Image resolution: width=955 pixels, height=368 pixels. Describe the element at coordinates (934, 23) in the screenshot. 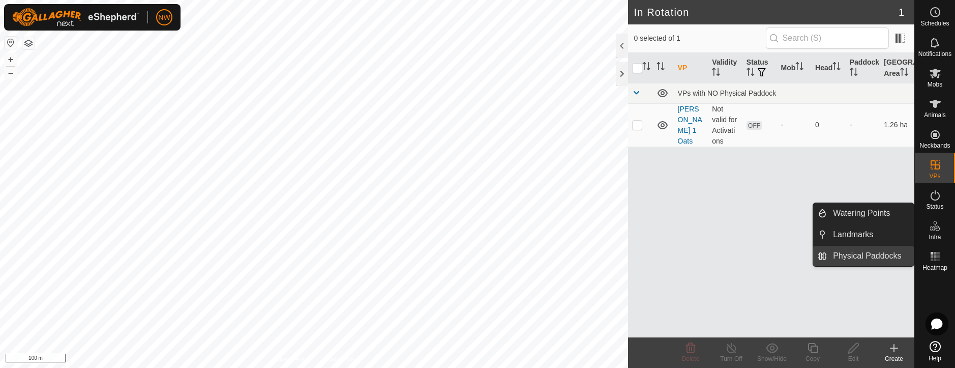

I see `span: Schedules` at that location.